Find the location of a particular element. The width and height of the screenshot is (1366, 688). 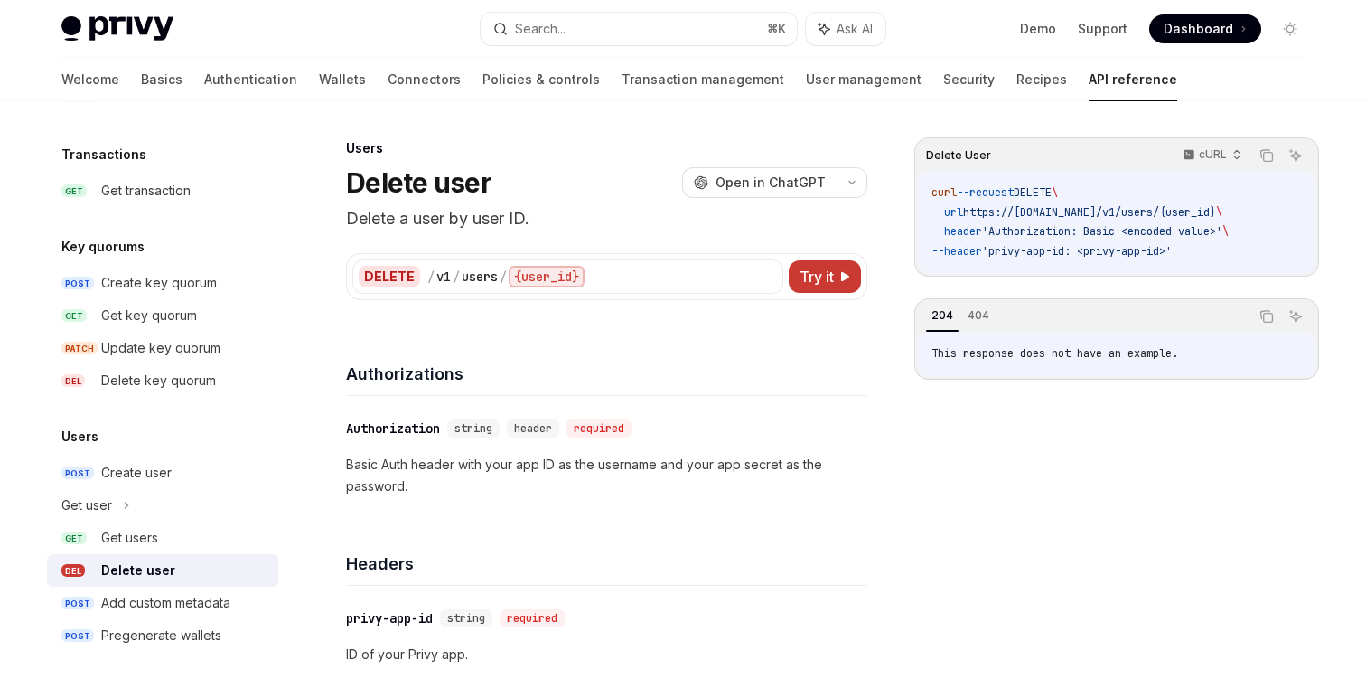

div: 204 is located at coordinates (943, 315).